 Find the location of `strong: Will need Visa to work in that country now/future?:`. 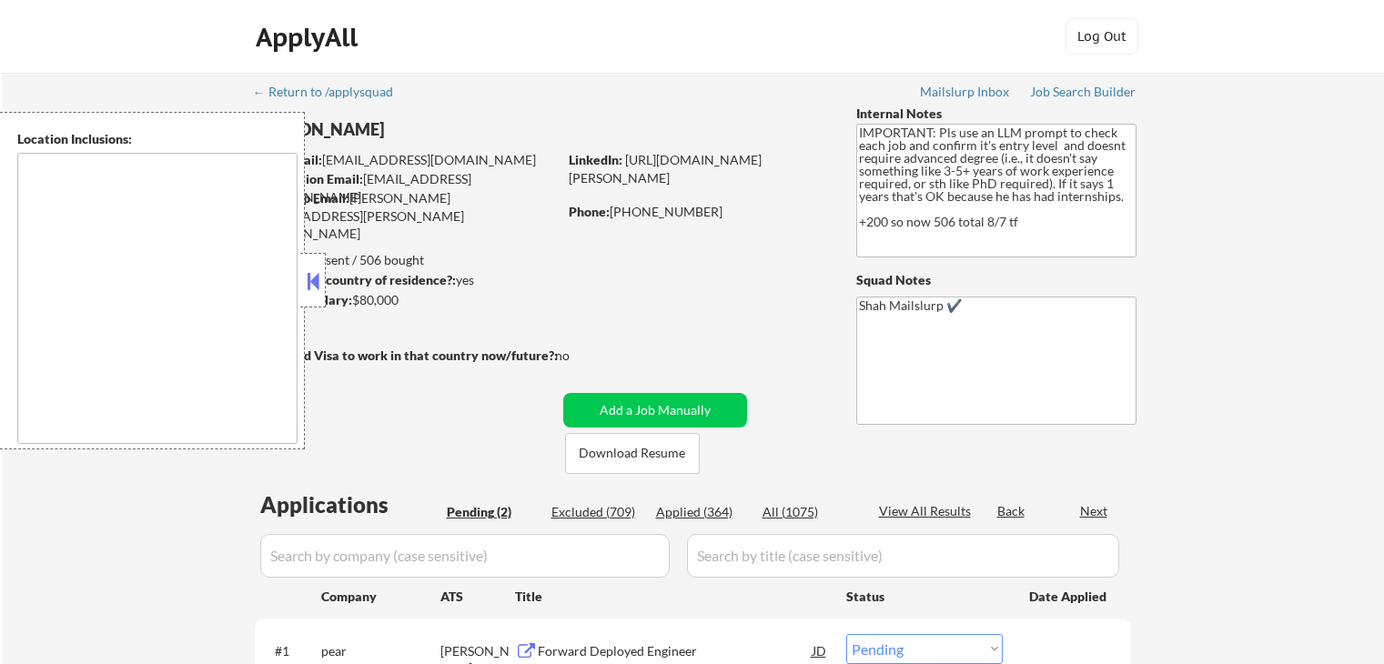

strong: Will need Visa to work in that country now/future?: is located at coordinates (406, 355).